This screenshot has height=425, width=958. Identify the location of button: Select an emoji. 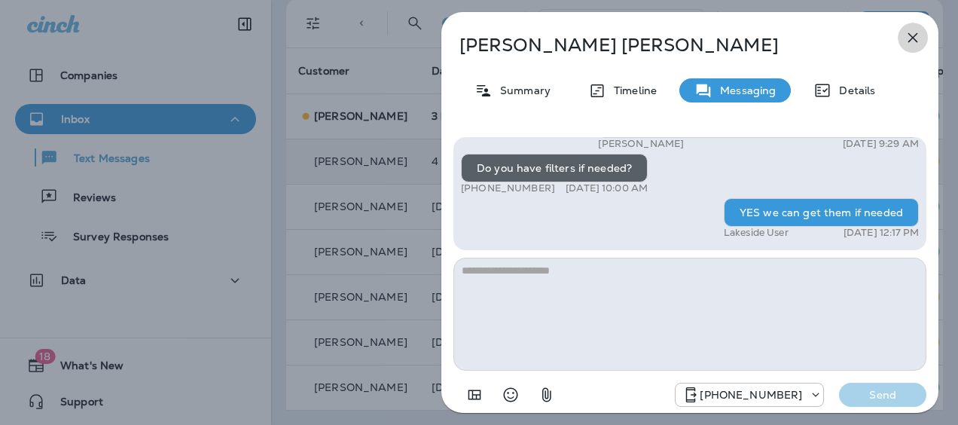
(511, 395).